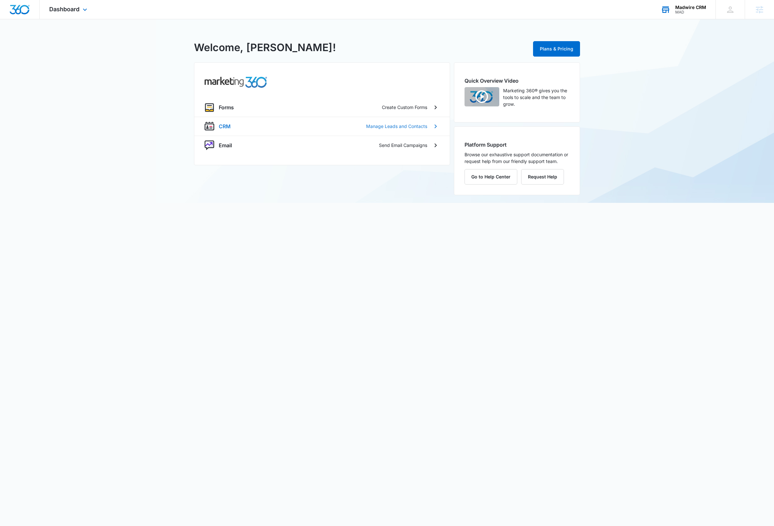  What do you see at coordinates (517, 145) in the screenshot?
I see `h2: Platform Support` at bounding box center [517, 145].